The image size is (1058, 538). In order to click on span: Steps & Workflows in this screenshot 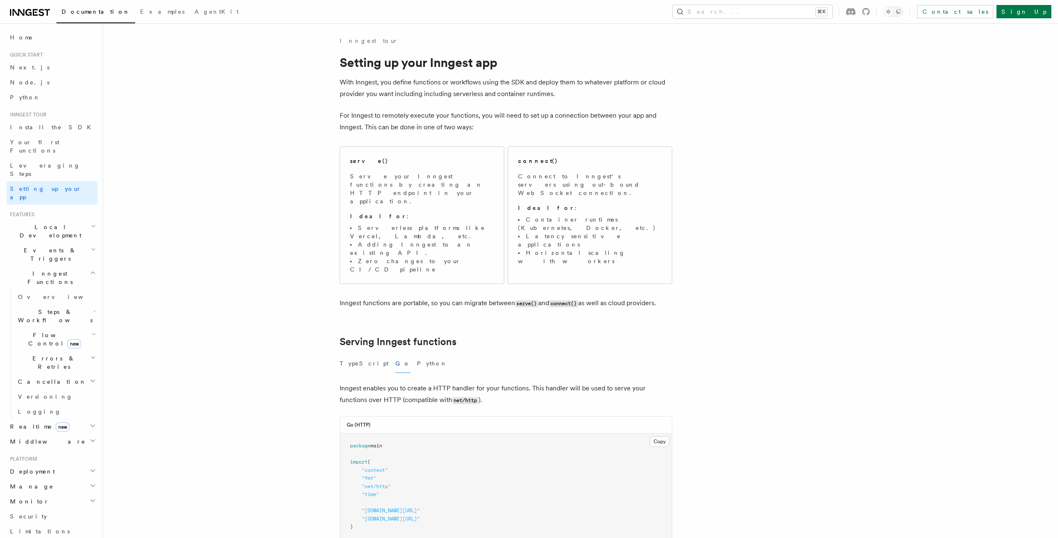, I will do `click(54, 316)`.